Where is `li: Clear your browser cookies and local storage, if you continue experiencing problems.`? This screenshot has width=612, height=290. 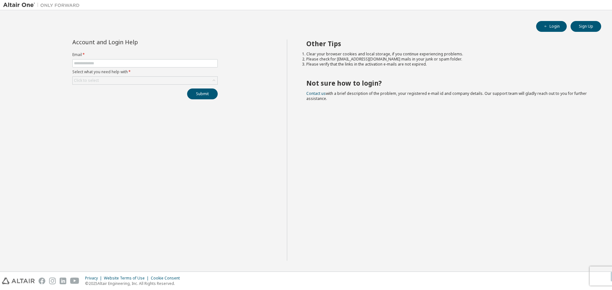 li: Clear your browser cookies and local storage, if you continue experiencing problems. is located at coordinates (448, 54).